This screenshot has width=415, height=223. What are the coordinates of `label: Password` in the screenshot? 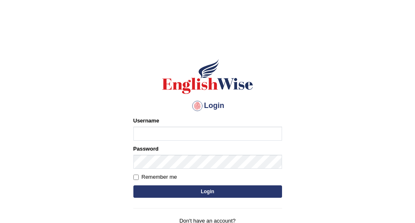 It's located at (146, 148).